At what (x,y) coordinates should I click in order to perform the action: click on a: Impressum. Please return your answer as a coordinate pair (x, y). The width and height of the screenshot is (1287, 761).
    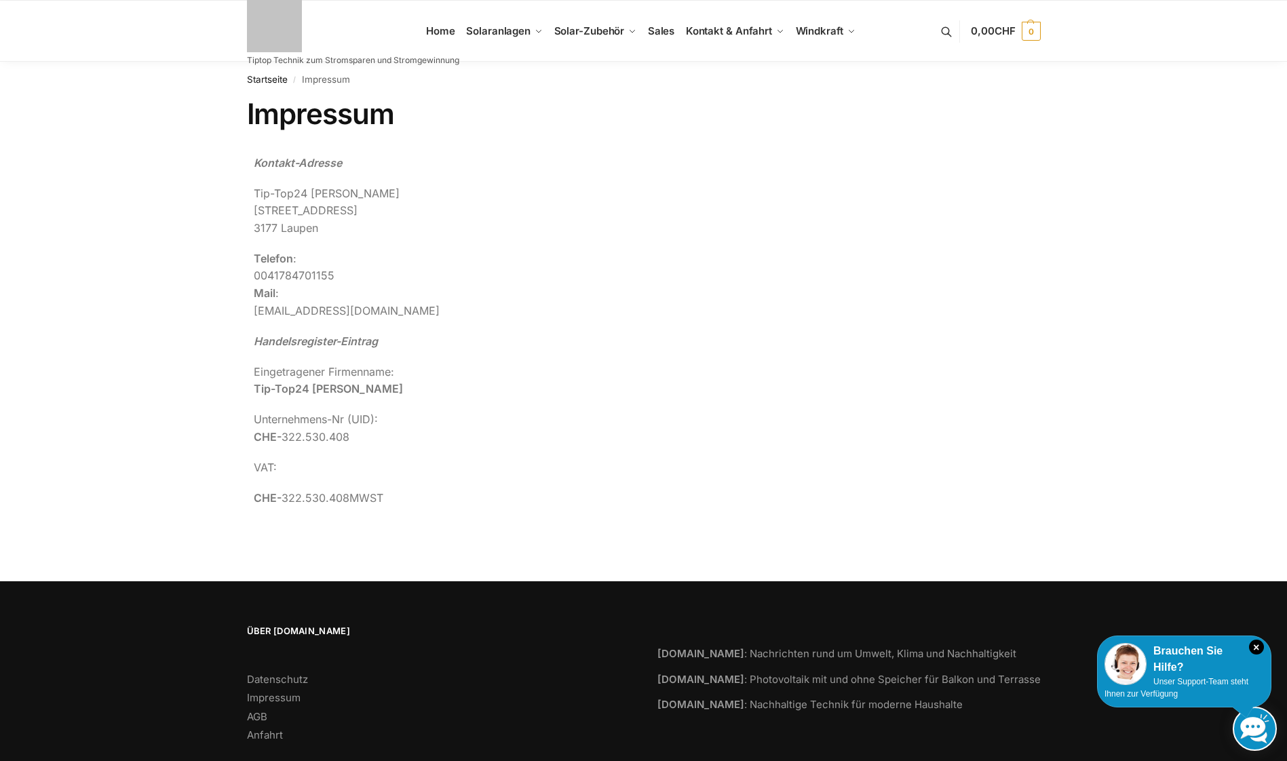
    Looking at the image, I should click on (273, 698).